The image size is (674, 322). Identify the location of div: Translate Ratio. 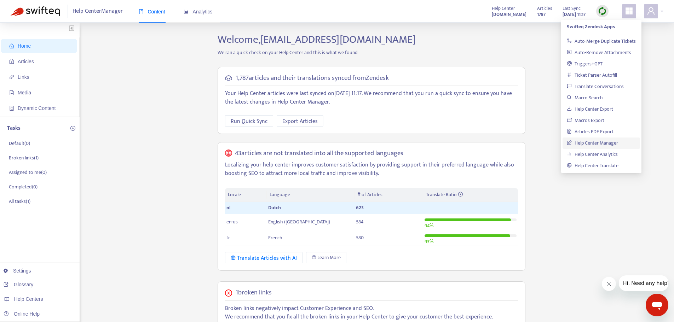
(471, 195).